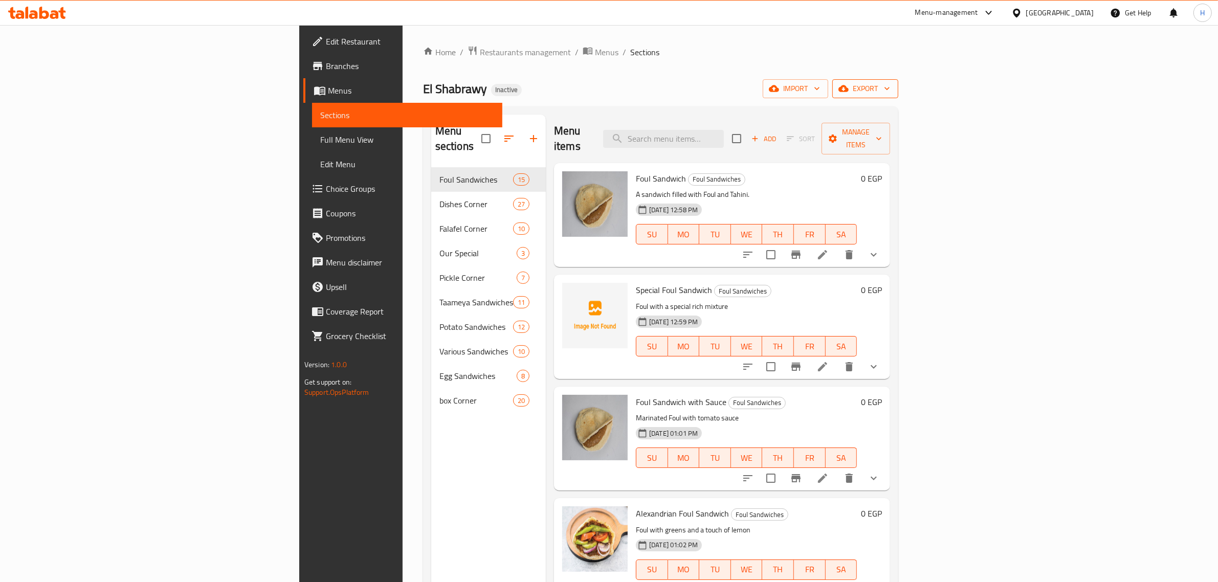  I want to click on span: SA, so click(841, 458).